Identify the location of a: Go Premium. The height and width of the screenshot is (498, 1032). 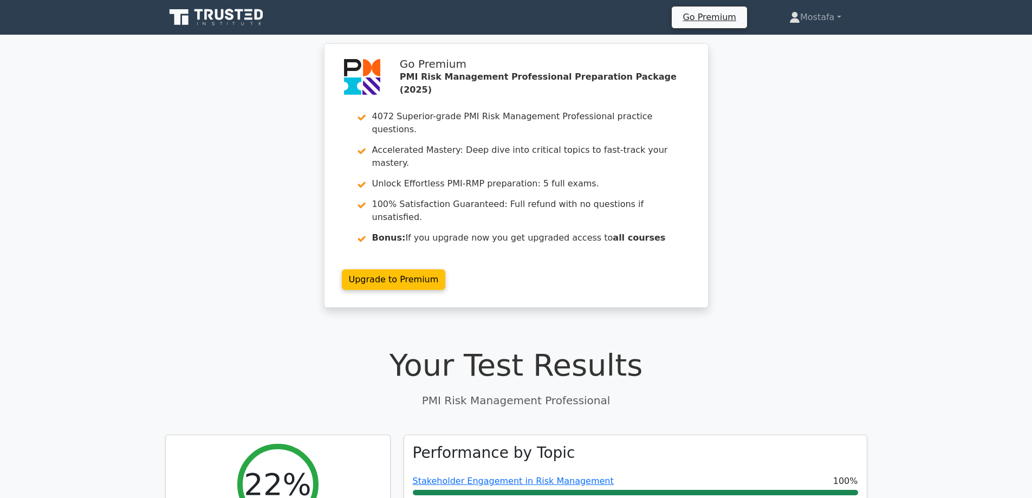
(709, 17).